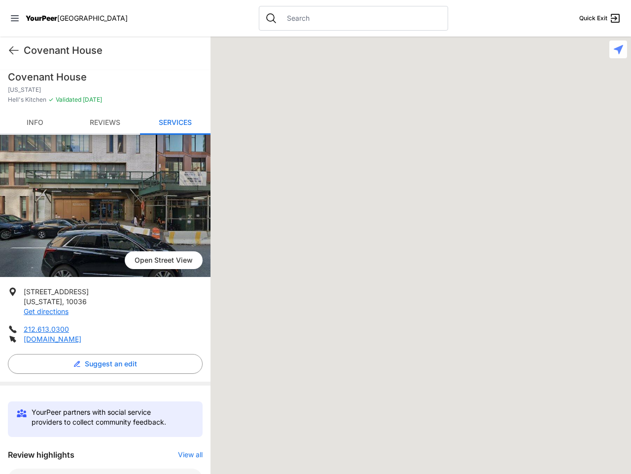 This screenshot has width=631, height=474. What do you see at coordinates (105, 364) in the screenshot?
I see `button: Suggest an edit` at bounding box center [105, 364].